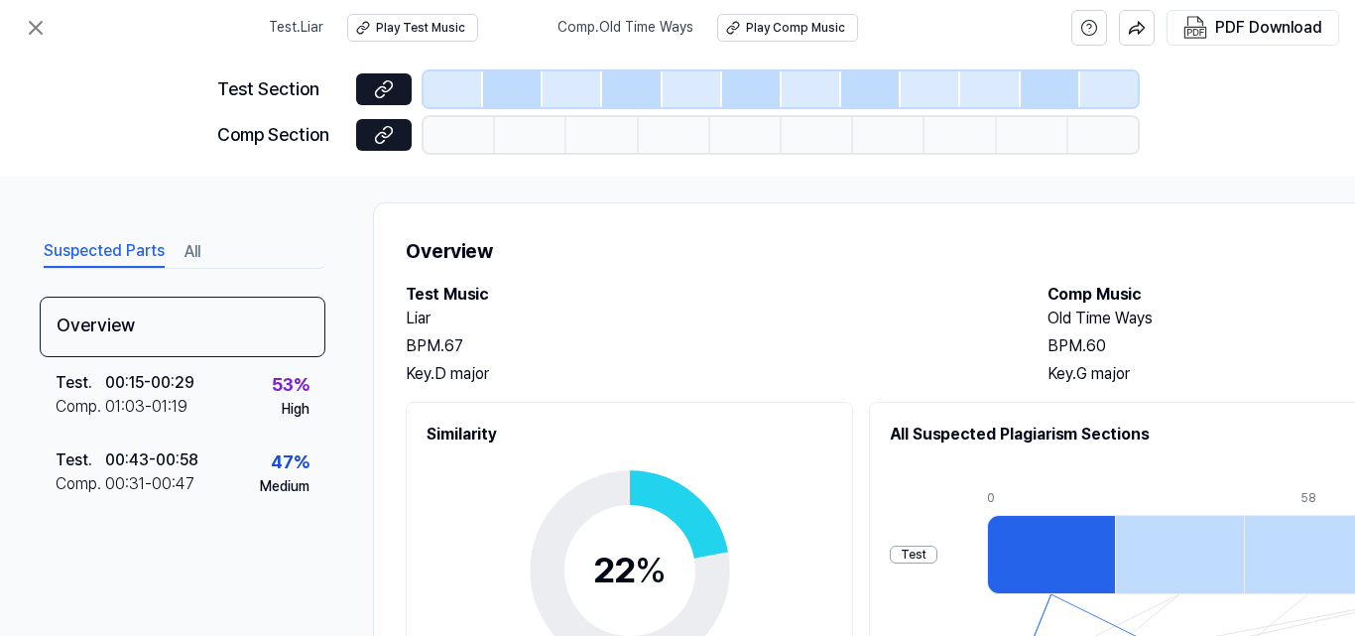 Image resolution: width=1355 pixels, height=636 pixels. I want to click on h2: Test Music, so click(706, 295).